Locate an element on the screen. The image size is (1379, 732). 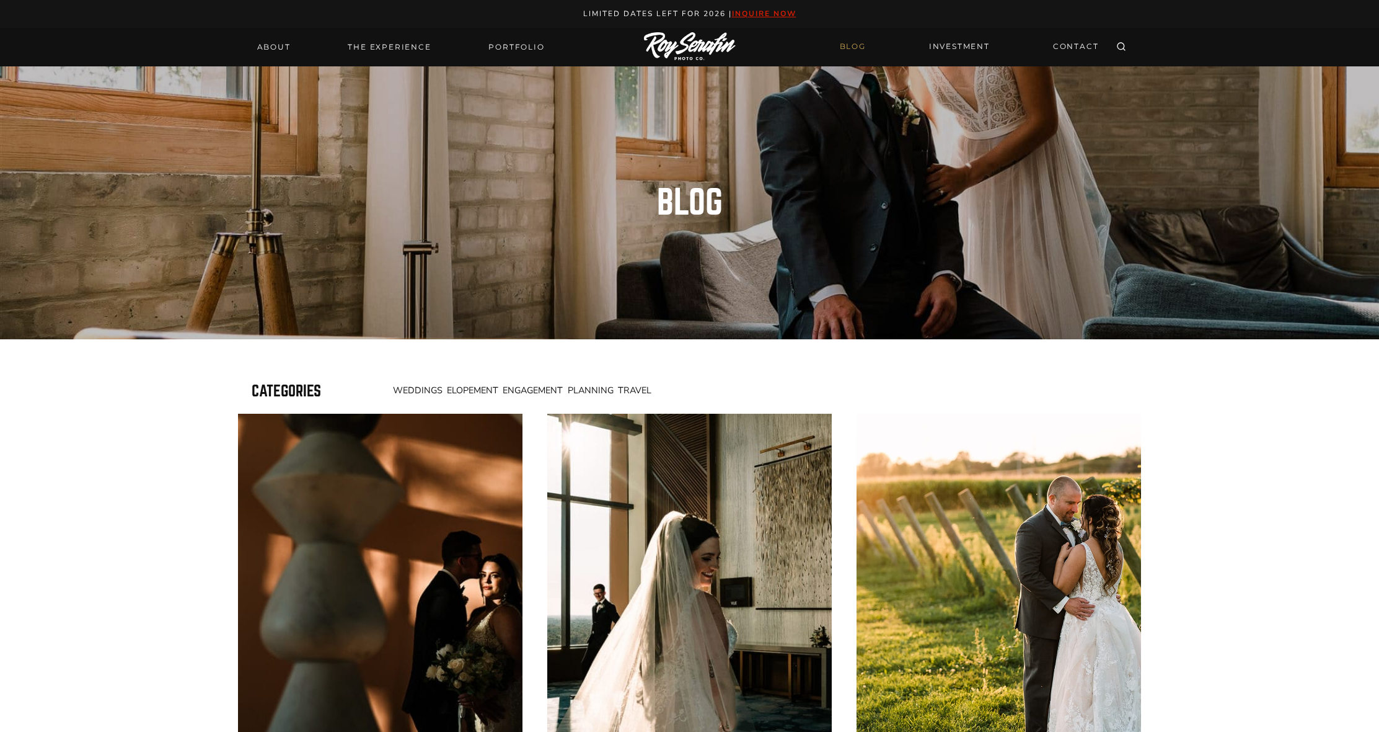
a: Travel is located at coordinates (635, 390).